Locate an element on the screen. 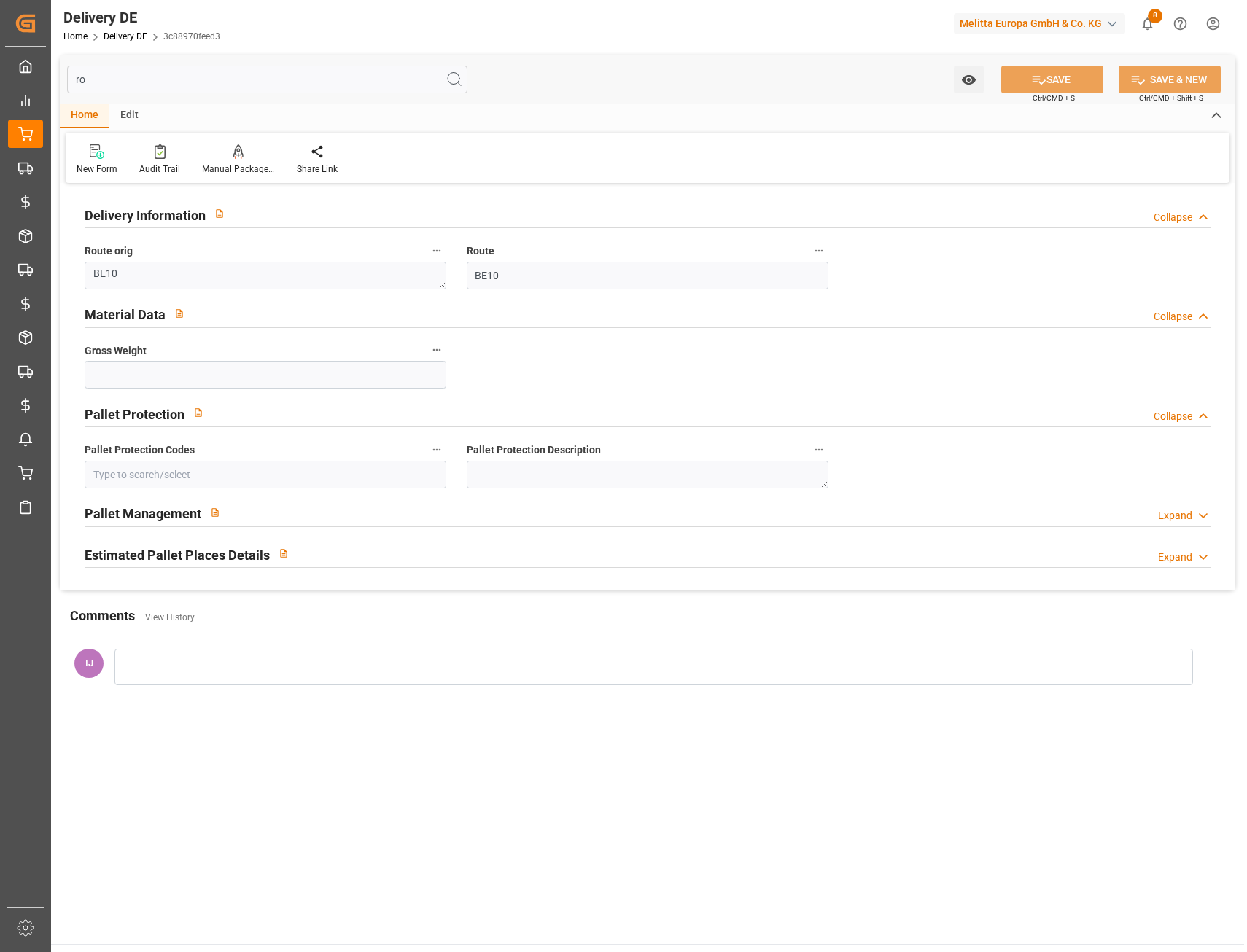 This screenshot has width=1247, height=952. button: Pallet Protection Description is located at coordinates (819, 450).